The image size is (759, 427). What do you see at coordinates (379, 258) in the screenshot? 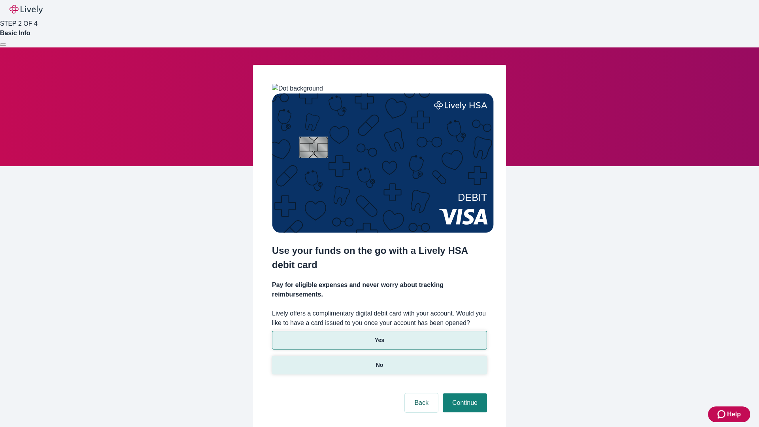
I see `h2: Use your funds on the go with a Lively HSA debit card` at bounding box center [379, 258].